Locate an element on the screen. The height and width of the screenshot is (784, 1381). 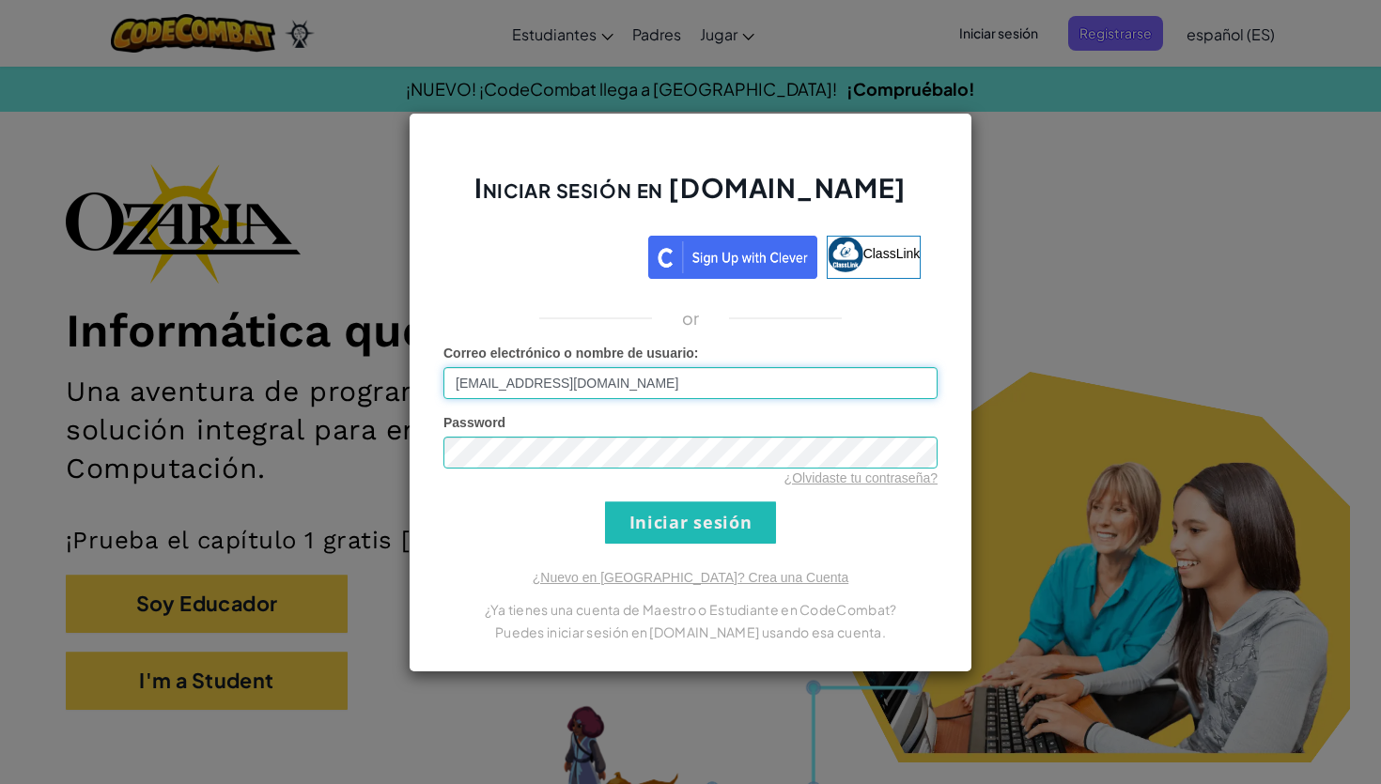
span: Password is located at coordinates (474, 423).